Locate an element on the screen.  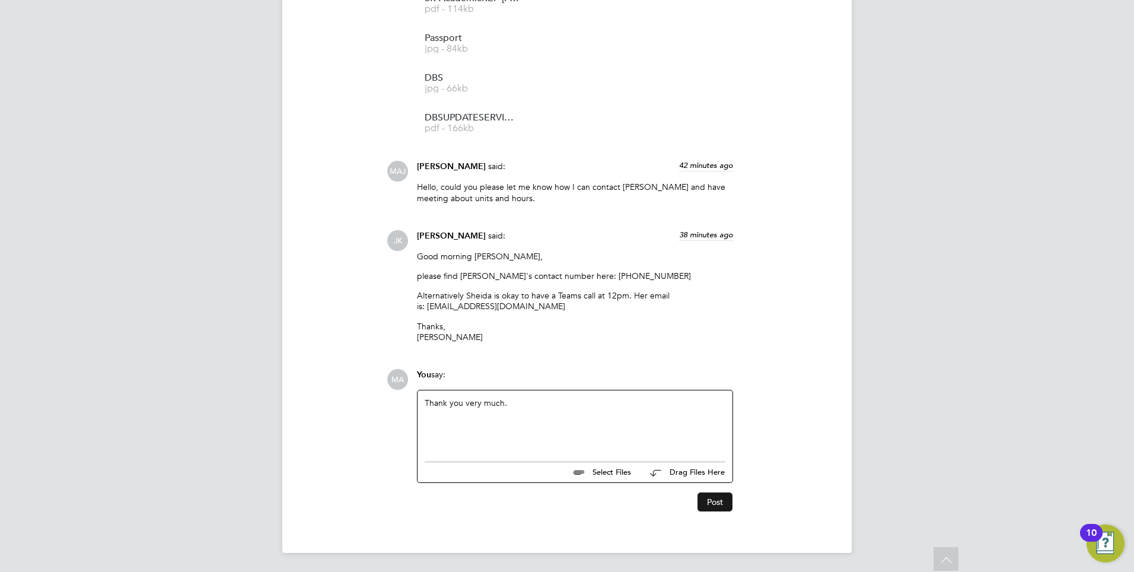
span: DBS is located at coordinates (472, 78).